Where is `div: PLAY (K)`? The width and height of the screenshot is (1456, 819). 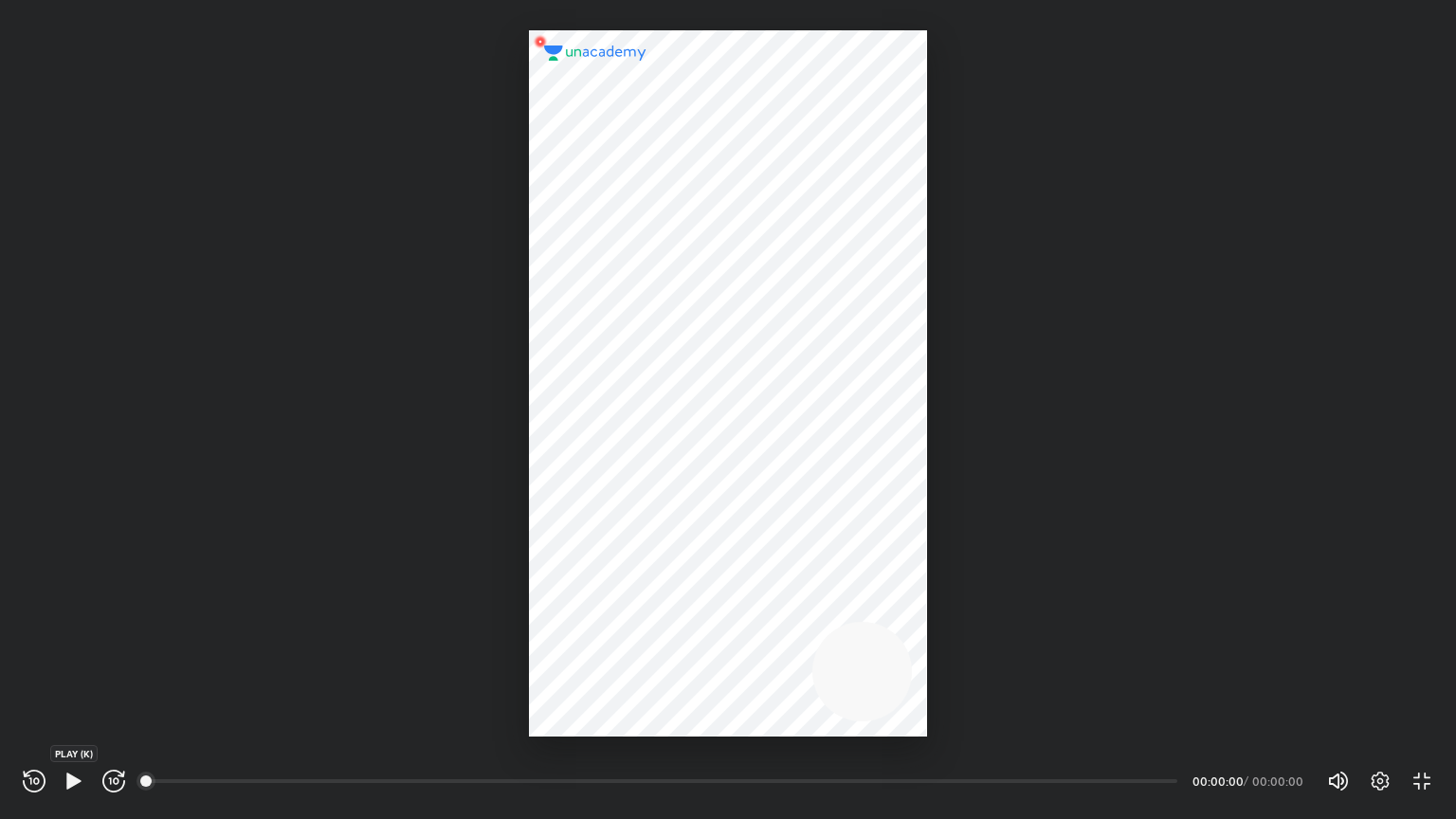
div: PLAY (K) is located at coordinates (74, 754).